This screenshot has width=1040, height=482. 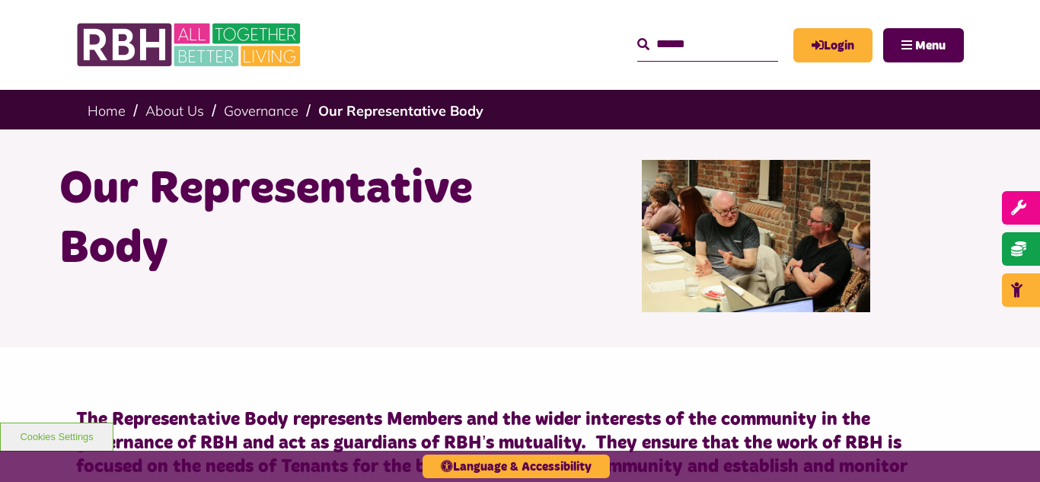 What do you see at coordinates (190, 45) in the screenshot?
I see `img: RBH` at bounding box center [190, 45].